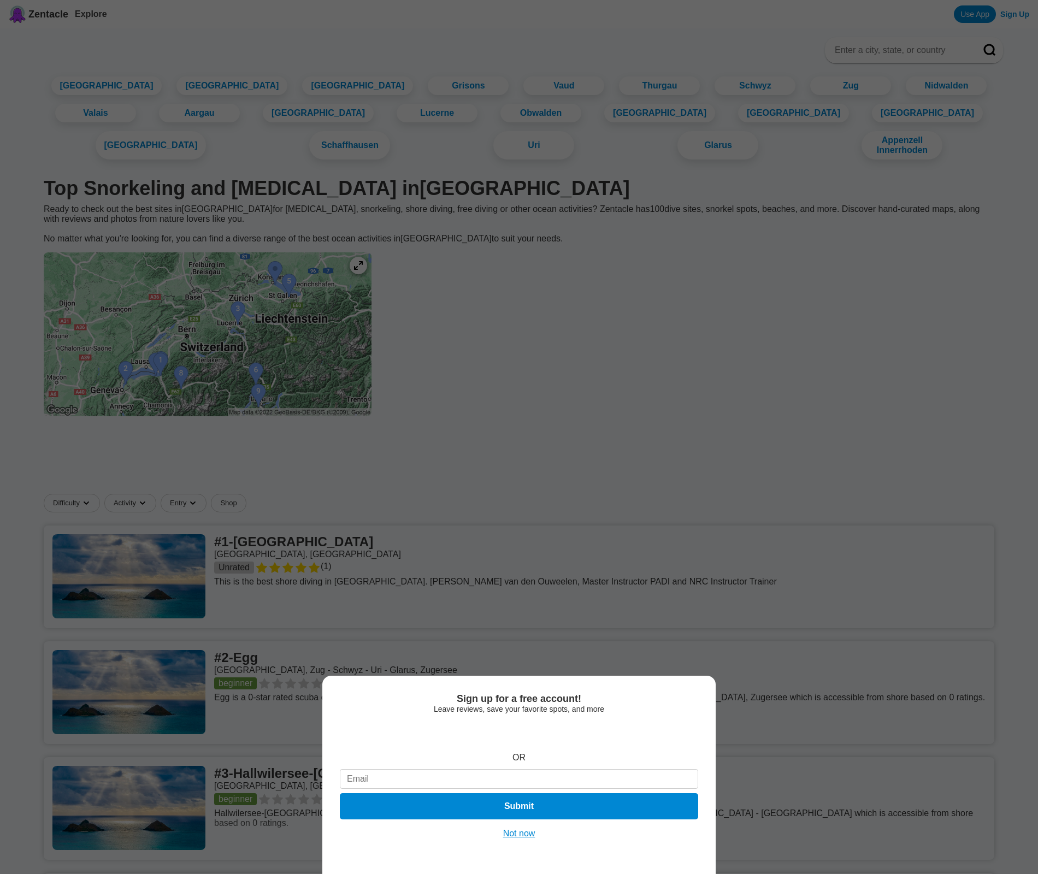 This screenshot has height=874, width=1038. What do you see at coordinates (519, 834) in the screenshot?
I see `button: Not now` at bounding box center [519, 834].